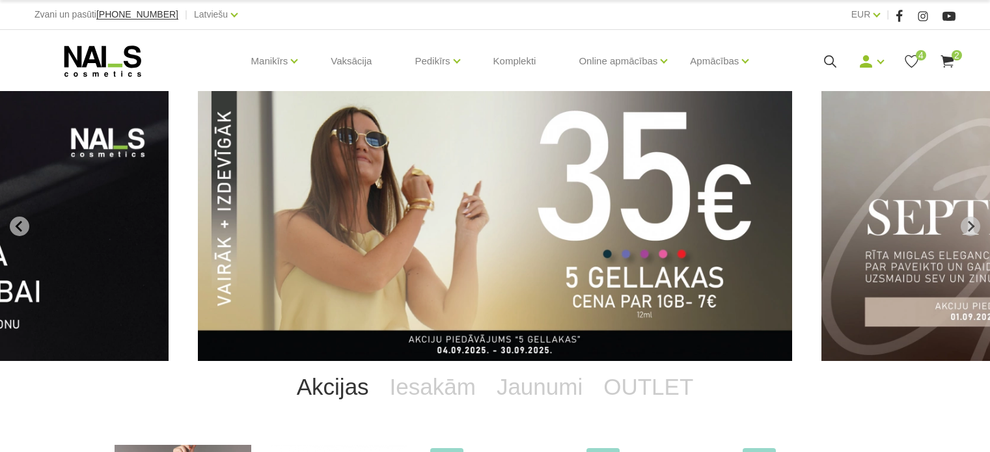  Describe the element at coordinates (515, 61) in the screenshot. I see `a: Komplekti` at that location.